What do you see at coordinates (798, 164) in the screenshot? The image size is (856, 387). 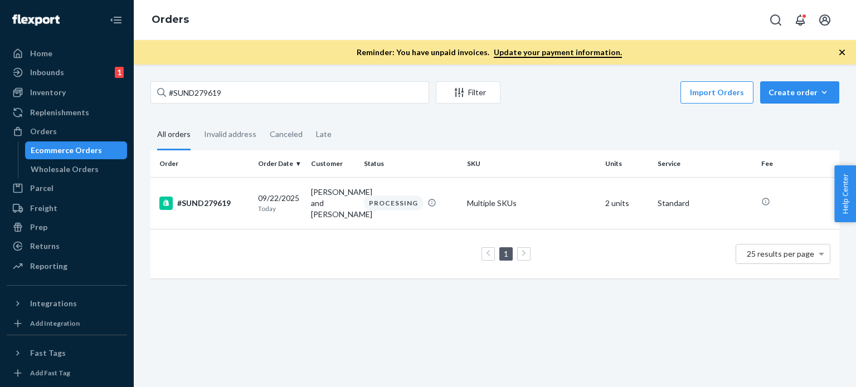 I see `th: Fee` at bounding box center [798, 164].